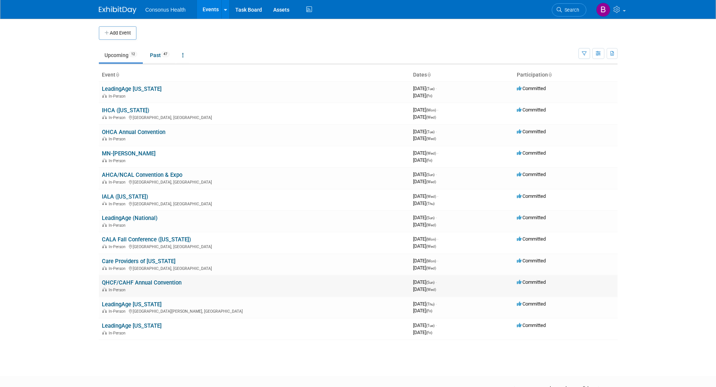  What do you see at coordinates (165, 54) in the screenshot?
I see `span: 47` at bounding box center [165, 54].